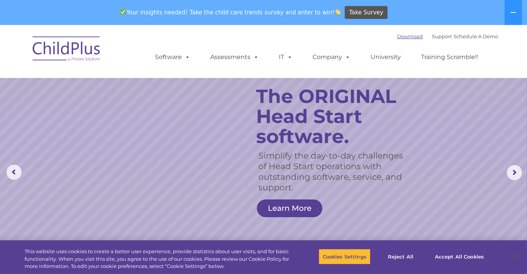 The height and width of the screenshot is (274, 527). Describe the element at coordinates (121, 84) in the screenshot. I see `span: Phone number` at that location.